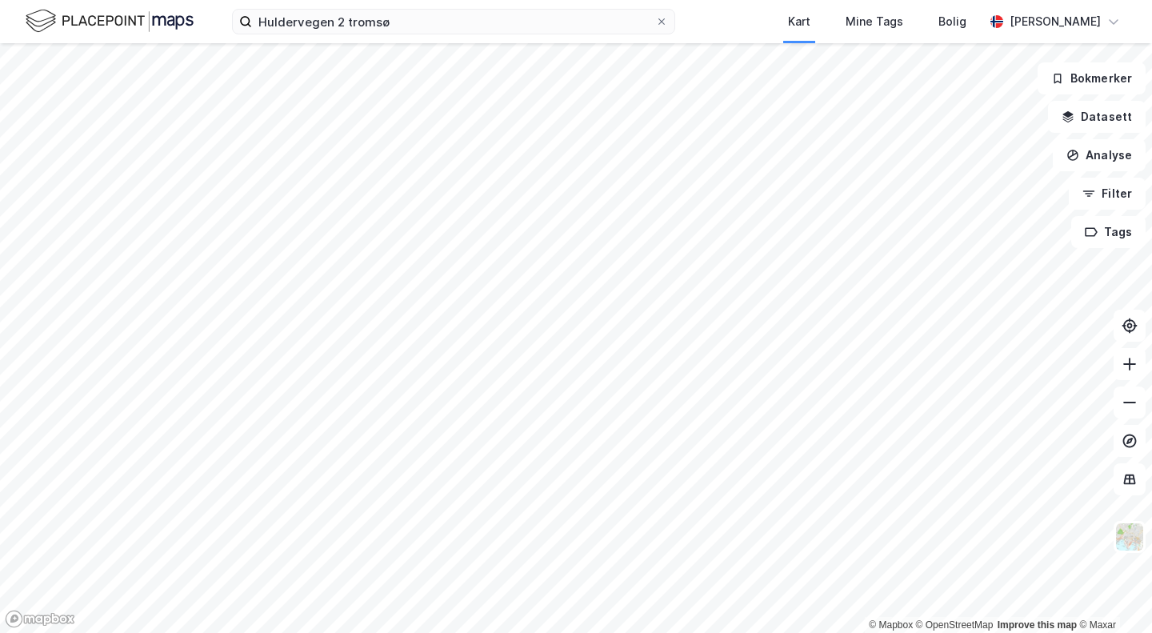  Describe the element at coordinates (954, 625) in the screenshot. I see `a: OpenStreetMap` at that location.